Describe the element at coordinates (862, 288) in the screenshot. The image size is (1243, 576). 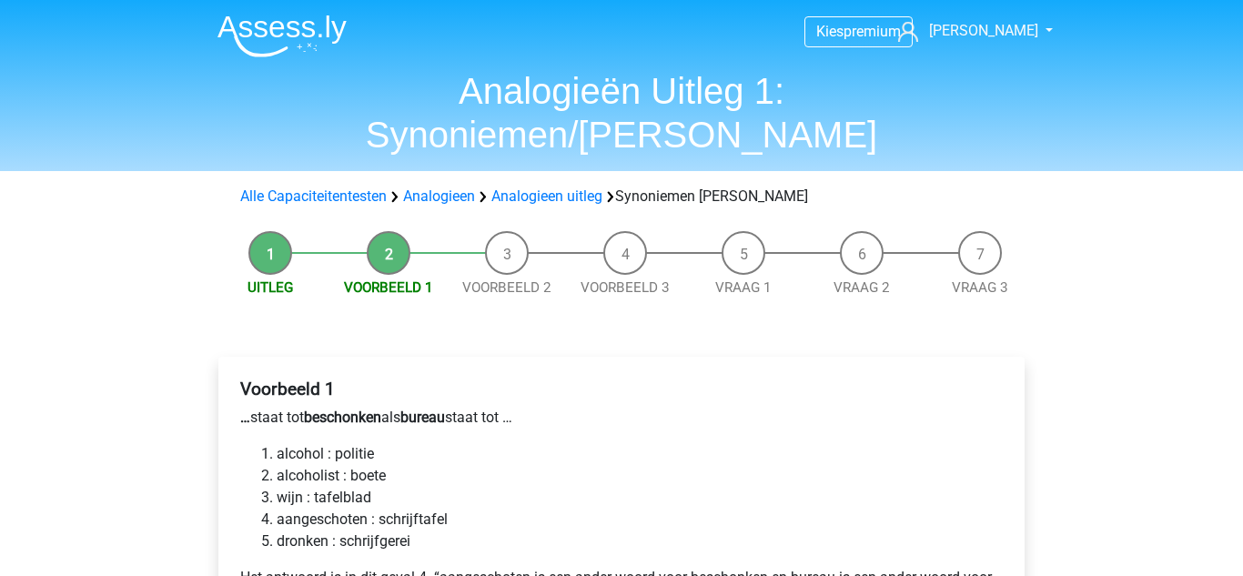
I see `a: Vraag 2` at that location.